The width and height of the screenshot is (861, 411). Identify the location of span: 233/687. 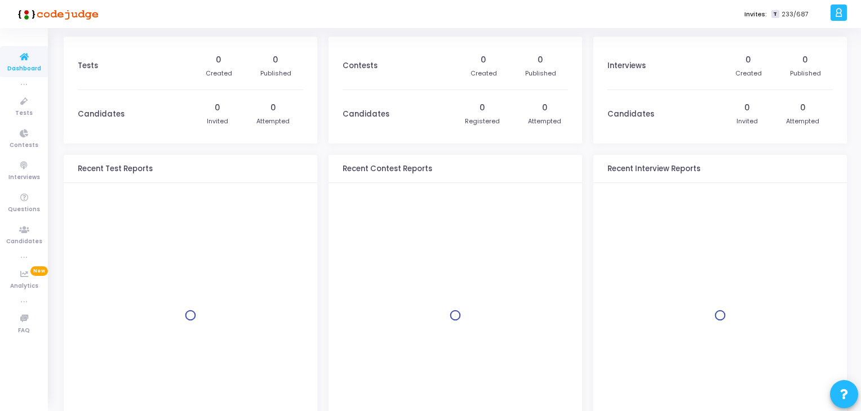
(795, 14).